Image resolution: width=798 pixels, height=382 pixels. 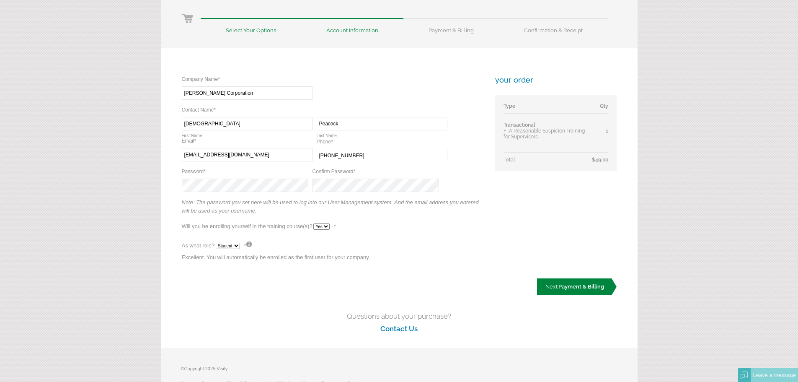 I want to click on h4: Questions about your purchase?, so click(x=399, y=316).